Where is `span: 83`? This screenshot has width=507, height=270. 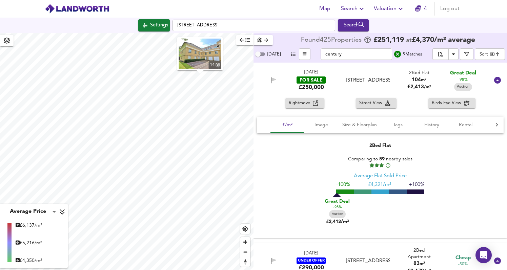 span: 83 is located at coordinates (416, 264).